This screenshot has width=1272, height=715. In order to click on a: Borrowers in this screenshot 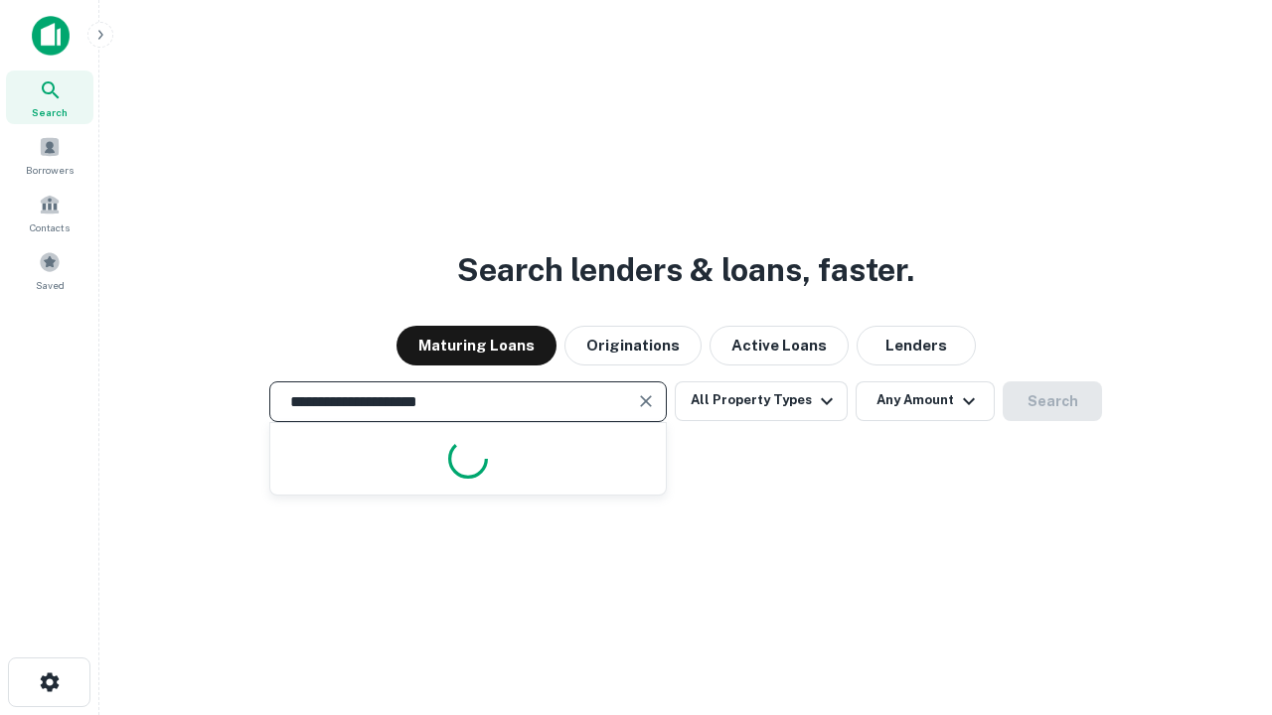, I will do `click(50, 155)`.